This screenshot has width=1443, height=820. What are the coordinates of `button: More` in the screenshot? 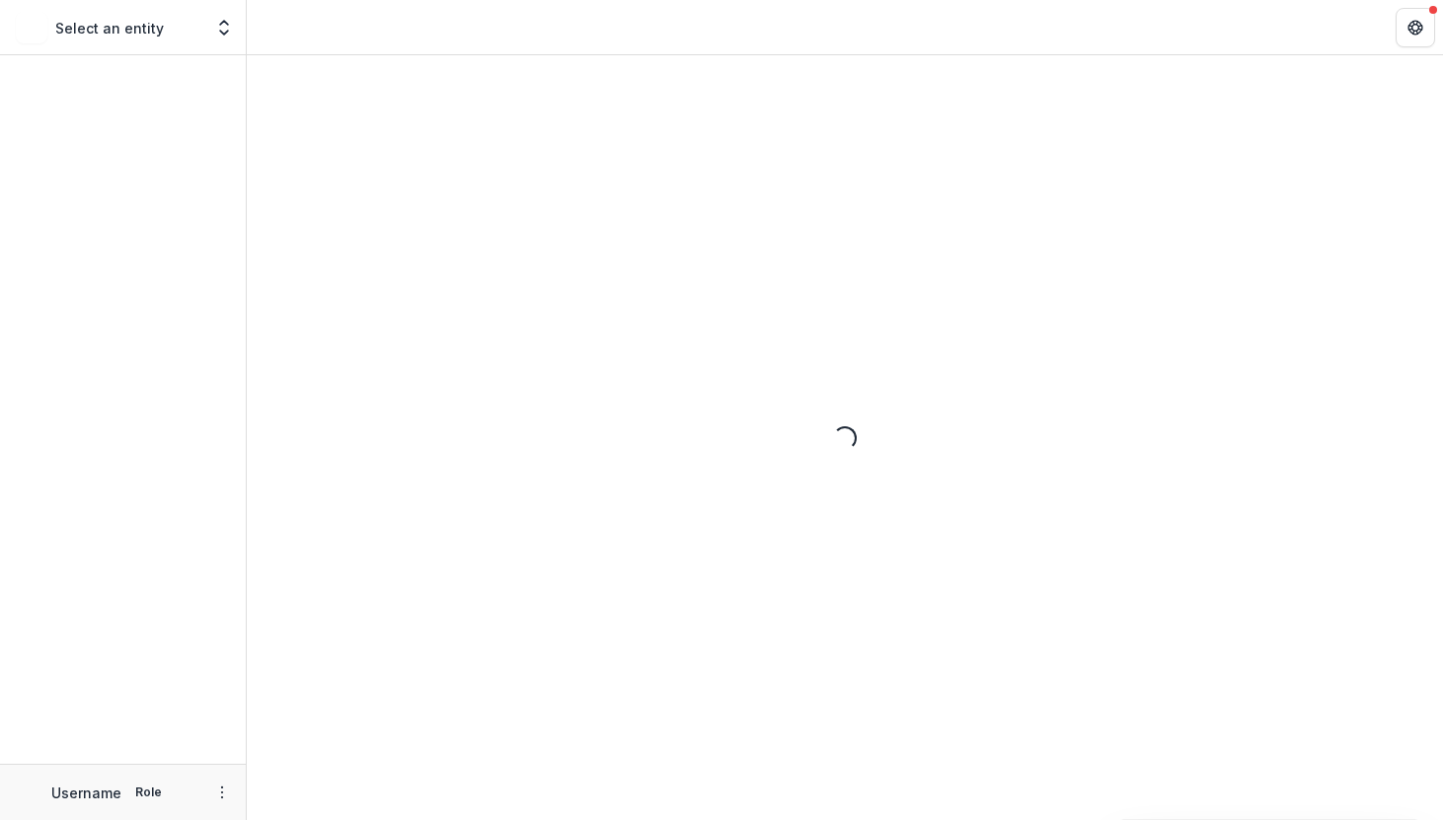 It's located at (222, 793).